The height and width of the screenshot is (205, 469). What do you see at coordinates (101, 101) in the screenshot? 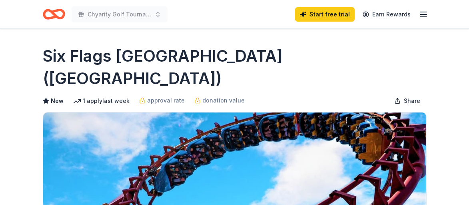
I see `div: 1 apply last week` at bounding box center [101, 101].